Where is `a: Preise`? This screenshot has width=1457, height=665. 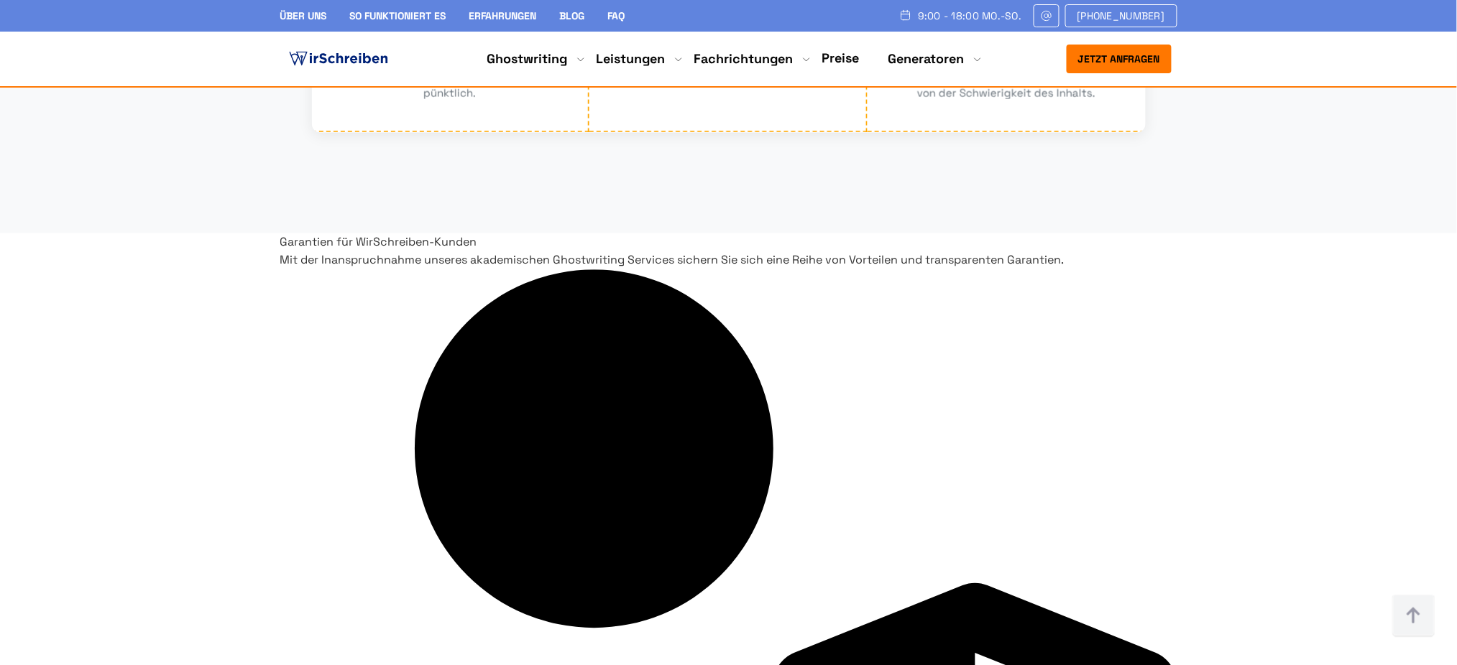
a: Preise is located at coordinates (841, 57).